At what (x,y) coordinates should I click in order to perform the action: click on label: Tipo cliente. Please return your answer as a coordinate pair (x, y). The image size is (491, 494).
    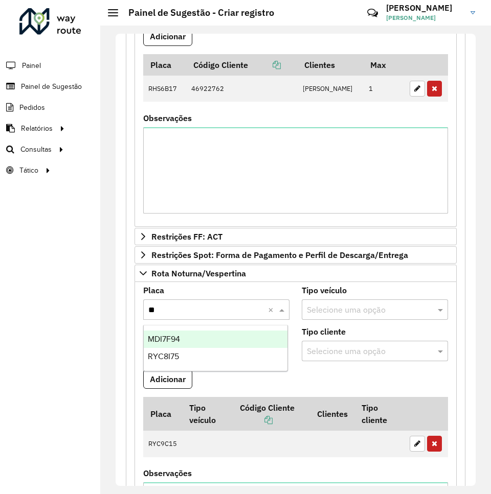
    Looking at the image, I should click on (324, 332).